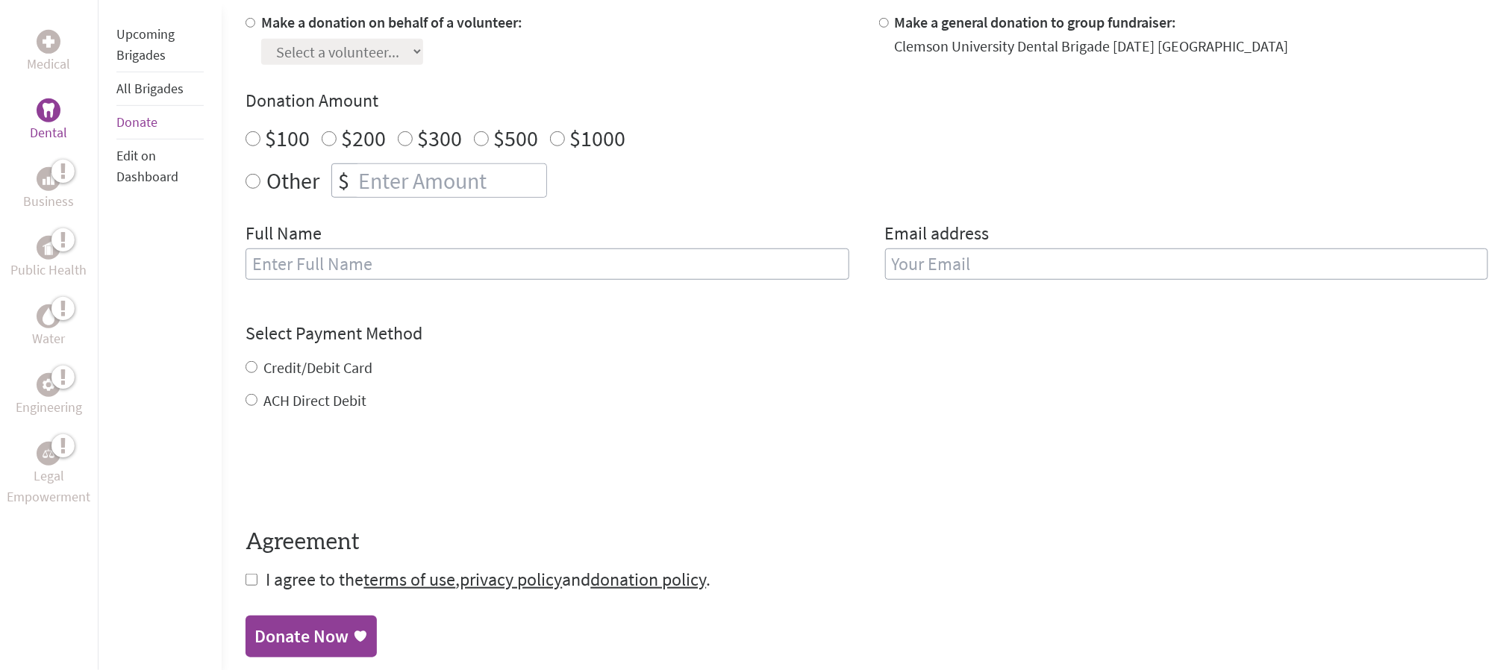  I want to click on a: Donate Now, so click(311, 637).